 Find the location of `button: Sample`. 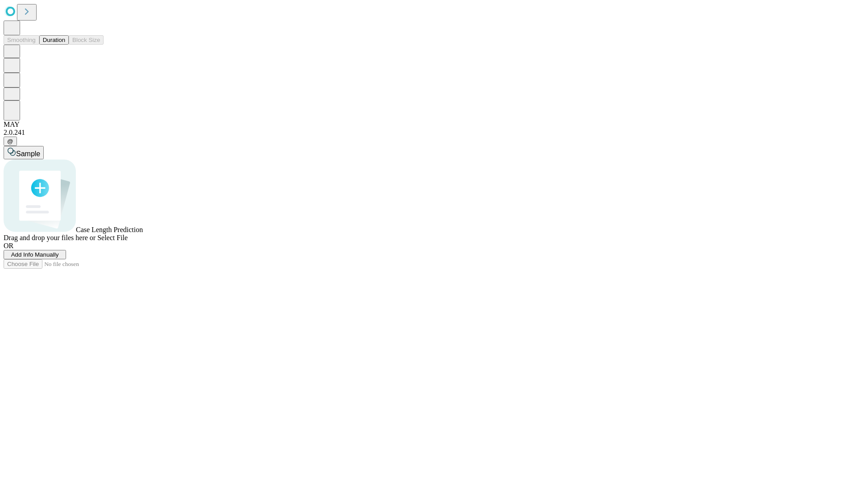

button: Sample is located at coordinates (24, 153).